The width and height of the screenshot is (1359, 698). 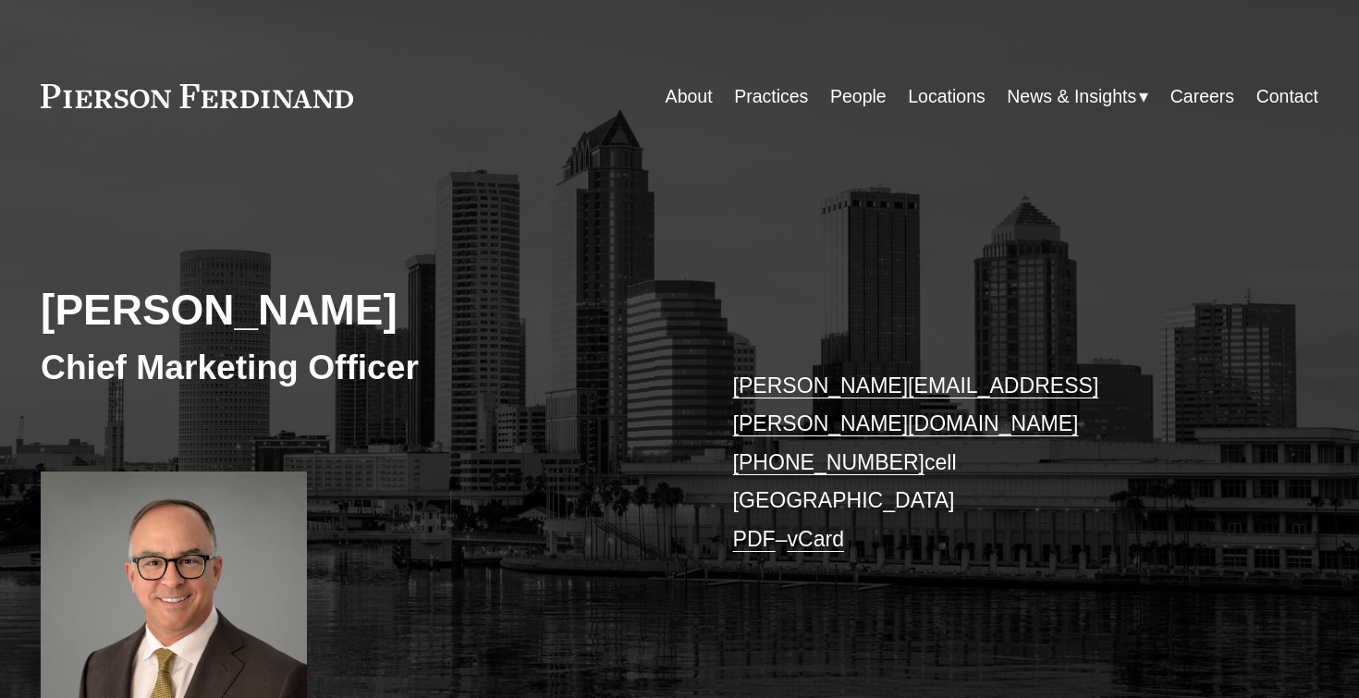 I want to click on a: Locations, so click(x=947, y=96).